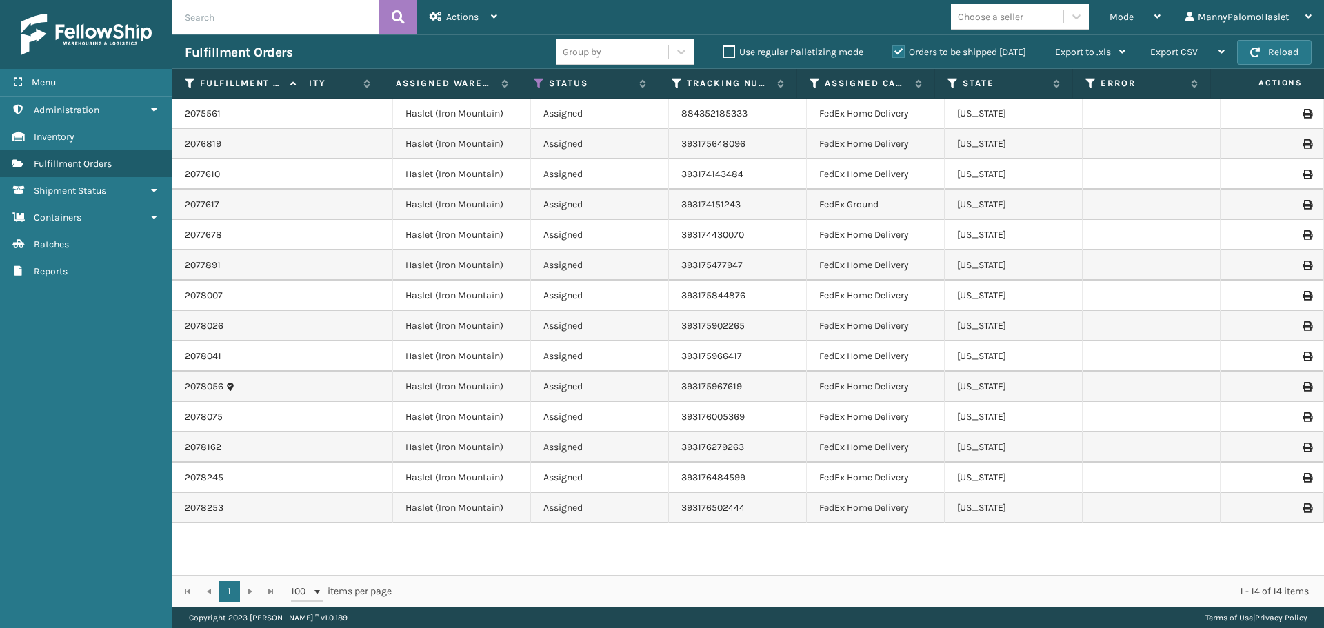  What do you see at coordinates (203, 447) in the screenshot?
I see `a: 2078162` at bounding box center [203, 447].